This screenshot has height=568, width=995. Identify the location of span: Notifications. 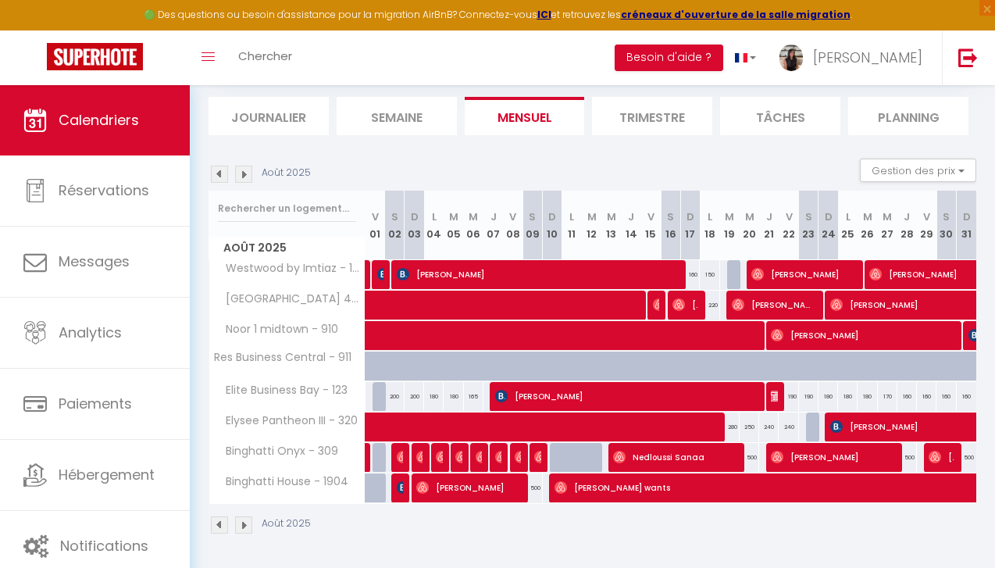
(104, 545).